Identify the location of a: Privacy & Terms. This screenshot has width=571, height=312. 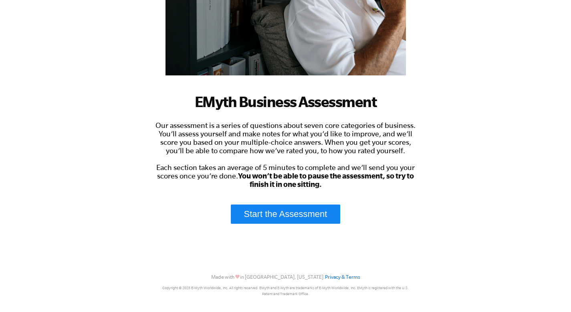
(343, 277).